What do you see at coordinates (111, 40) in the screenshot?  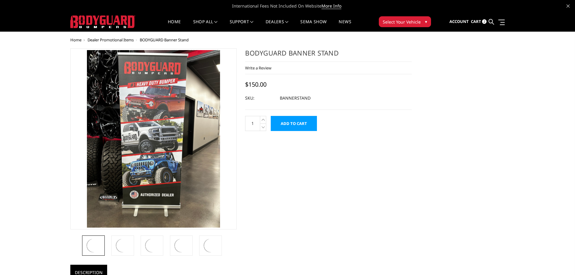 I see `span: Dealer Promotional Items` at bounding box center [111, 40].